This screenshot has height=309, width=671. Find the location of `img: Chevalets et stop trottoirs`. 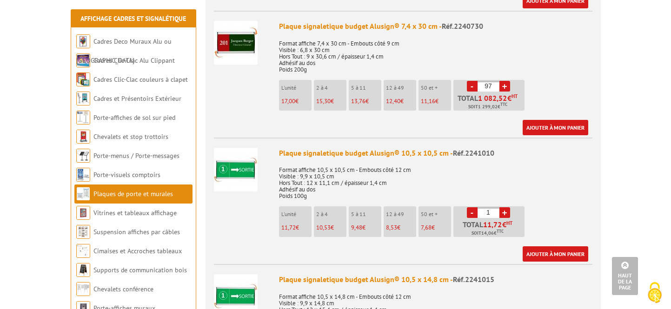

img: Chevalets et stop trottoirs is located at coordinates (83, 137).